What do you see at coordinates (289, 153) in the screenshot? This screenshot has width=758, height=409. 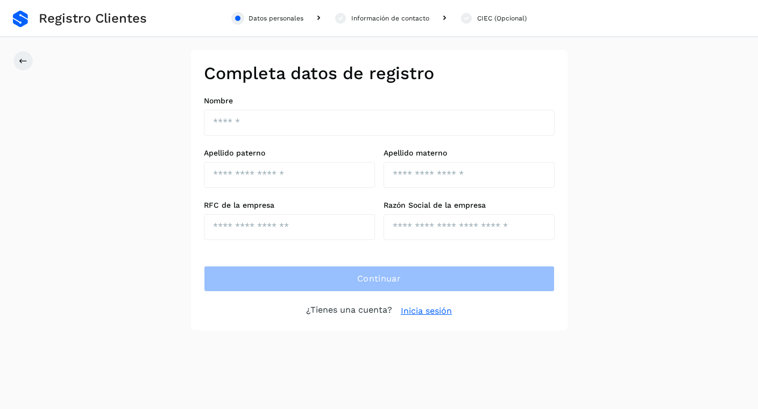 I see `label: Apellido paterno` at bounding box center [289, 153].